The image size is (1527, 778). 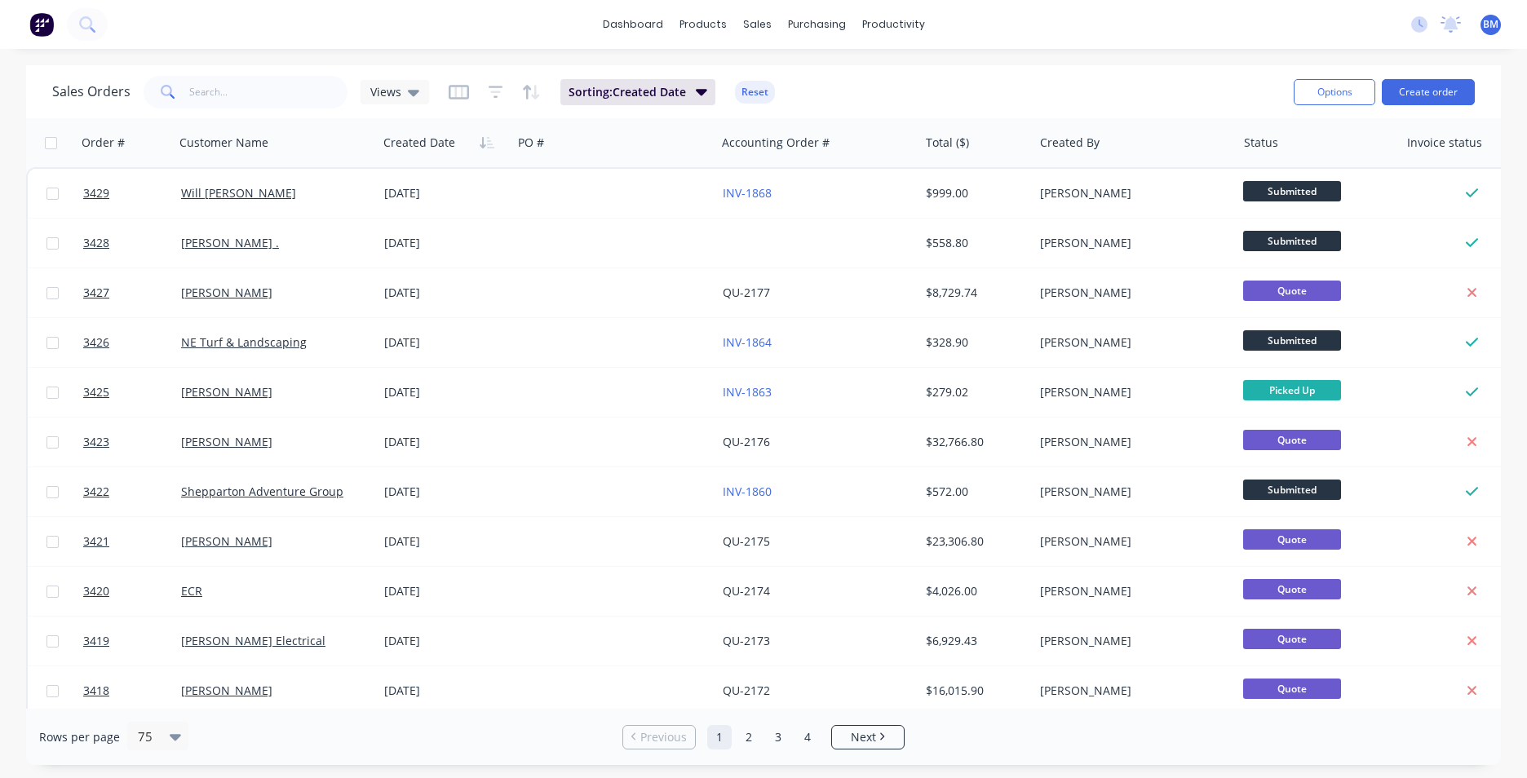 I want to click on div: $279.02, so click(x=974, y=392).